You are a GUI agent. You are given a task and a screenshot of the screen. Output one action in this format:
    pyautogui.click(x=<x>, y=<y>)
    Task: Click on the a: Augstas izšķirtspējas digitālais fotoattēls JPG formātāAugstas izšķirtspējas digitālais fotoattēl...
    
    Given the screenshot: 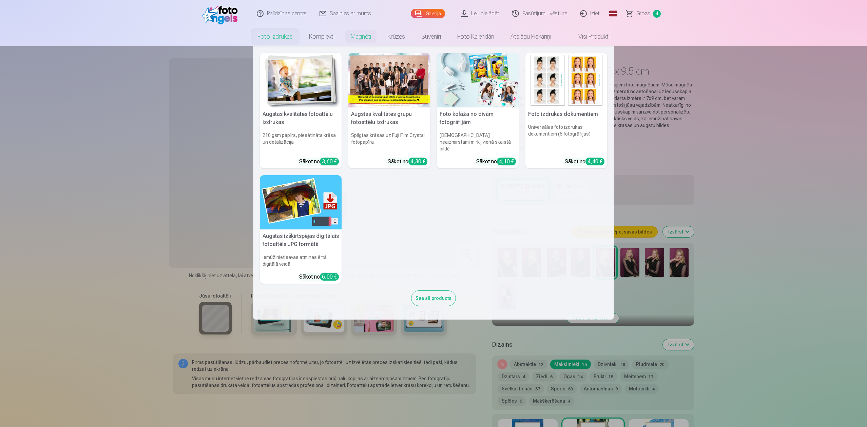 What is the action you would take?
    pyautogui.click(x=301, y=230)
    